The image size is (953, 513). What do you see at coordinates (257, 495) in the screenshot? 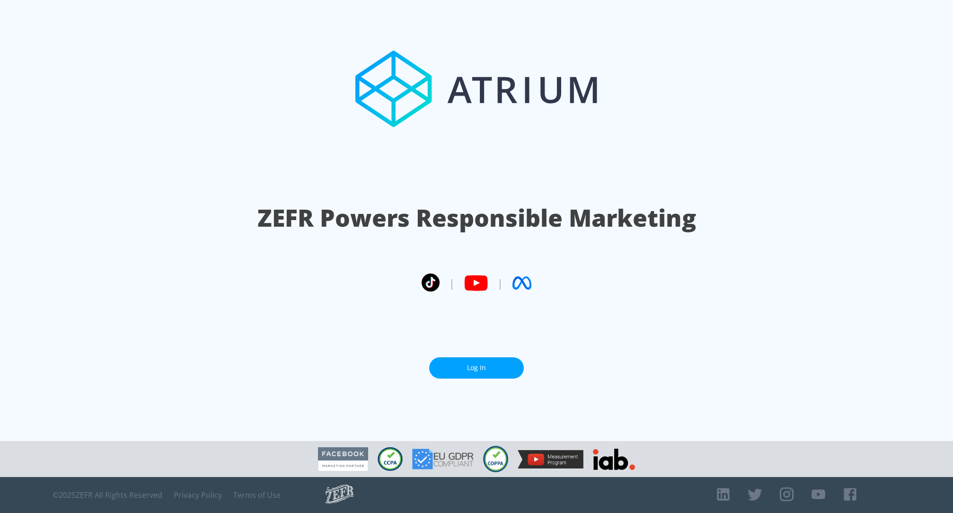
I see `a: Terms of Use` at bounding box center [257, 495].